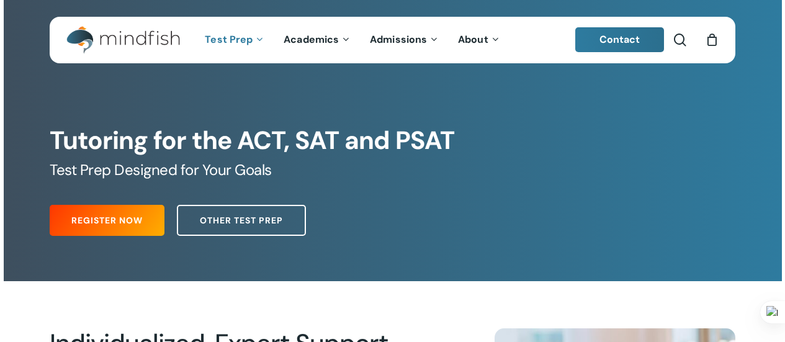 This screenshot has height=342, width=785. Describe the element at coordinates (228, 39) in the screenshot. I see `span: Test Prep` at that location.